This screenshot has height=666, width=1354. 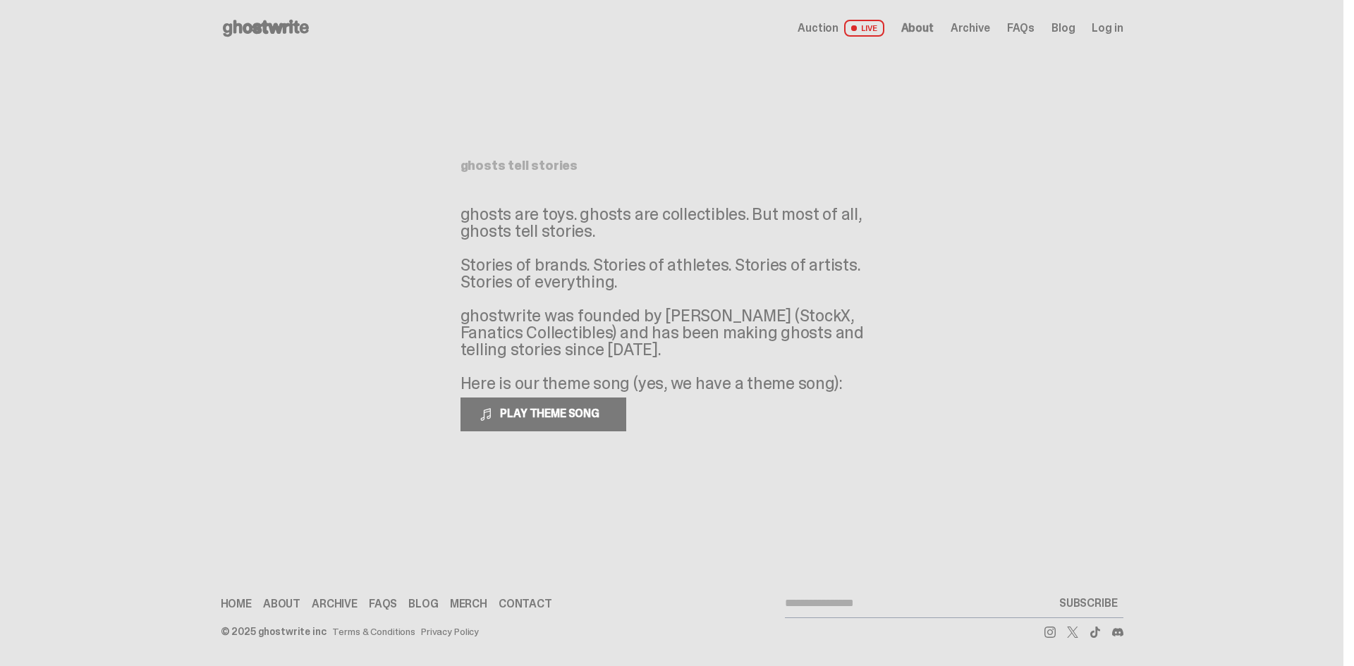 What do you see at coordinates (551, 413) in the screenshot?
I see `span: PLAY THEME SONG` at bounding box center [551, 413].